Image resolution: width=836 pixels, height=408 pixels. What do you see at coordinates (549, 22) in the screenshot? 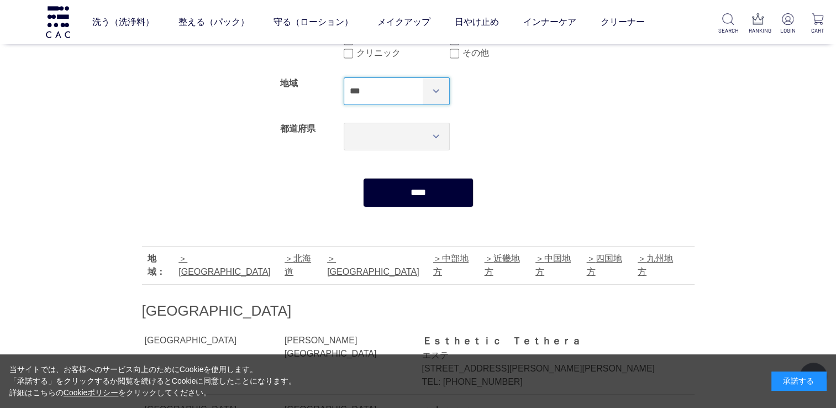
I see `a: インナーケア` at bounding box center [549, 22].